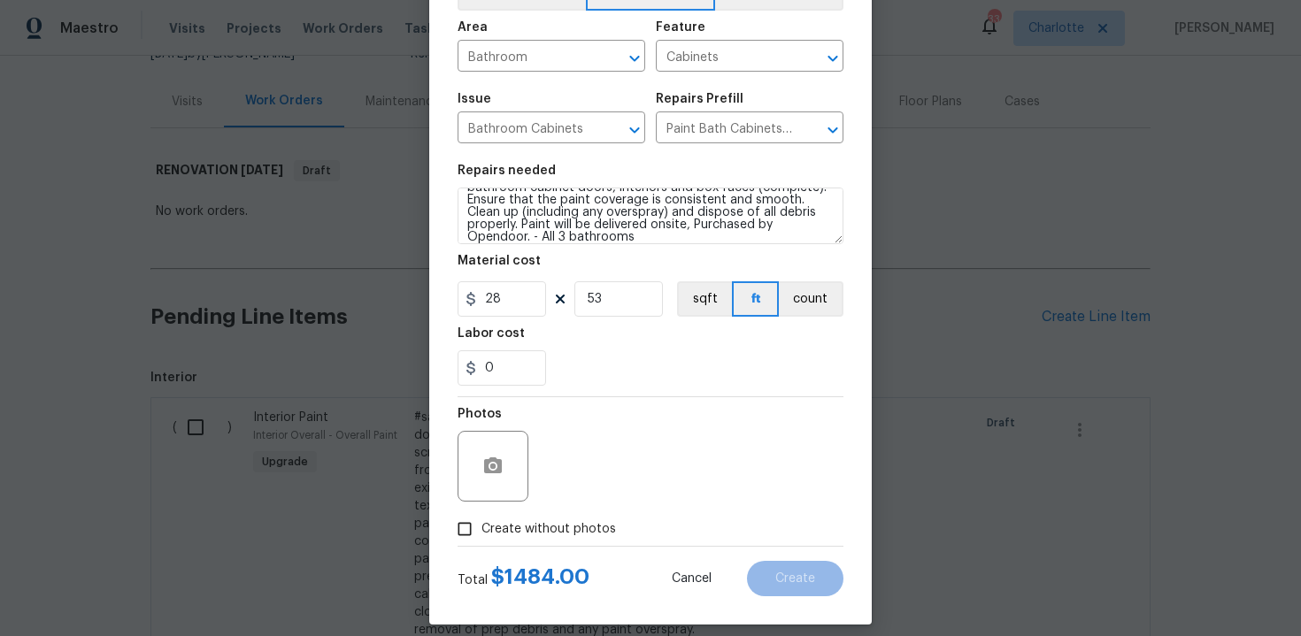 This screenshot has height=636, width=1301. What do you see at coordinates (755, 299) in the screenshot?
I see `button: ft` at bounding box center [755, 299].